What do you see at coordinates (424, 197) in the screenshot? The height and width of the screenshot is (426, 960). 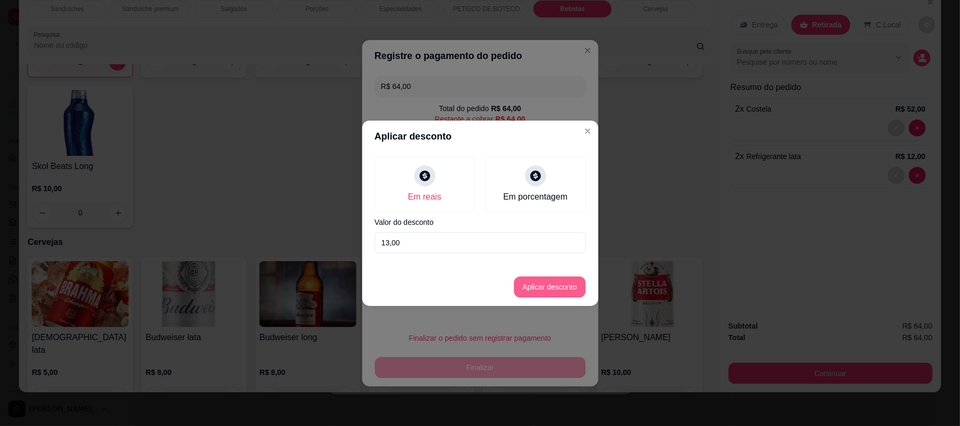 I see `div: Em reais` at bounding box center [424, 197].